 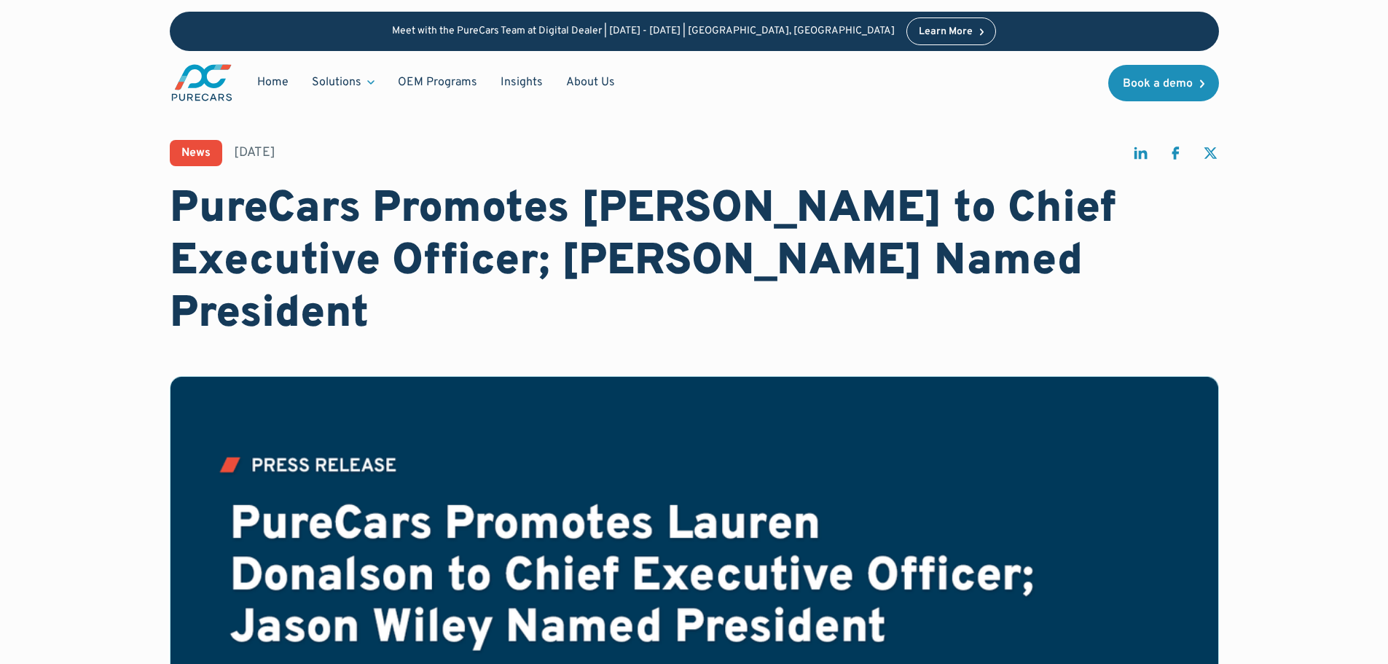 I want to click on a: About Us, so click(x=590, y=82).